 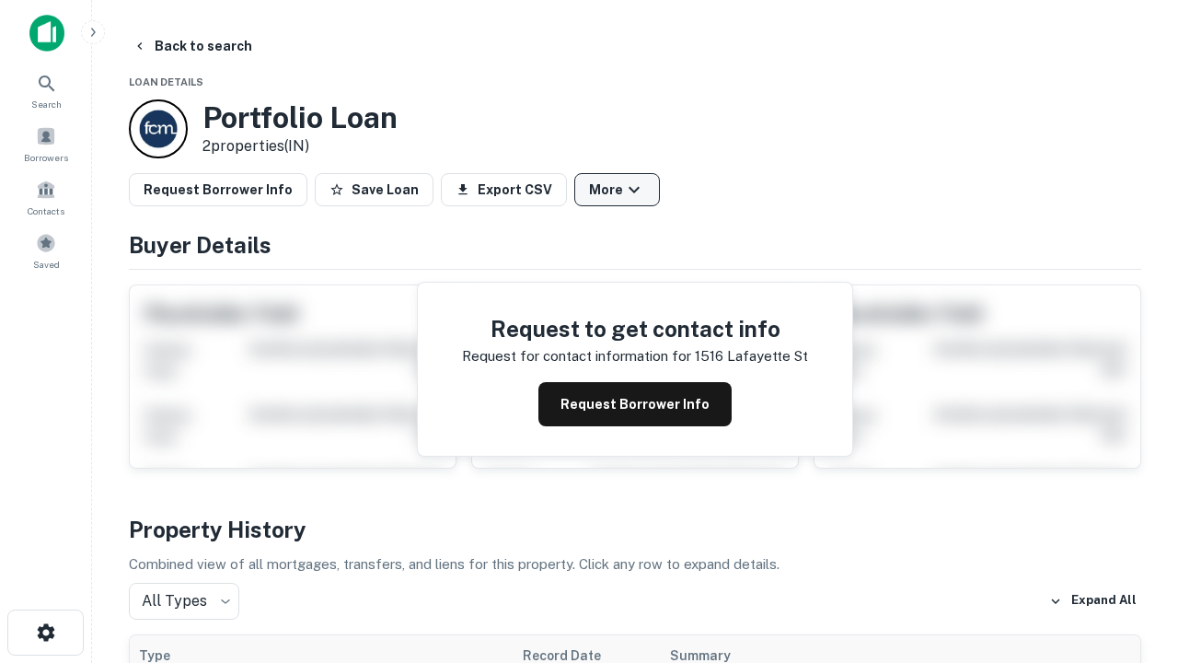 What do you see at coordinates (46, 144) in the screenshot?
I see `a: Borrowers` at bounding box center [46, 144].